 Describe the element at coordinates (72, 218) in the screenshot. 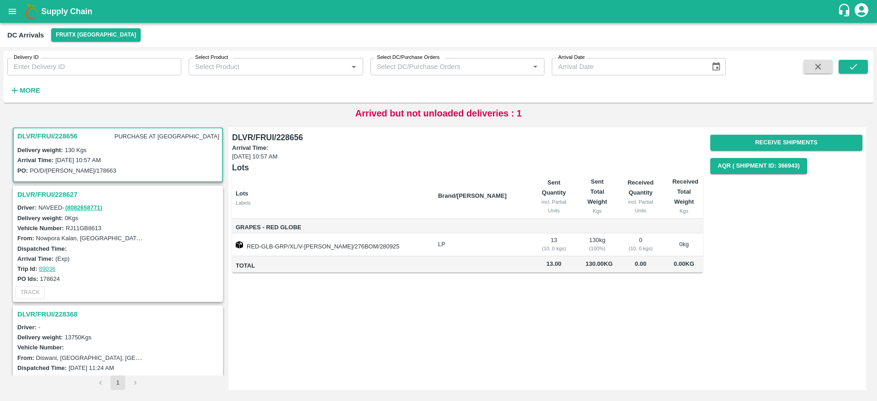

I see `label: 0 Kgs` at that location.